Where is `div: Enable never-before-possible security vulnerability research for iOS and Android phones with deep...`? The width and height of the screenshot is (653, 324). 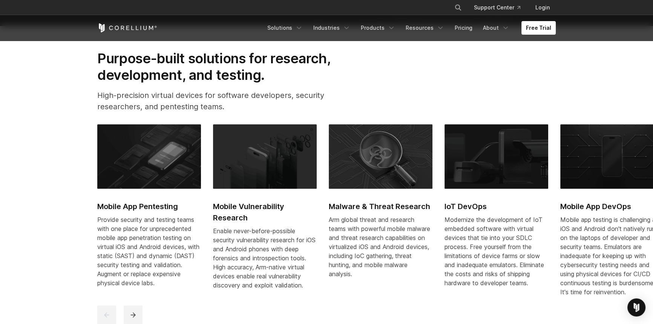 div: Enable never-before-possible security vulnerability research for iOS and Android phones with deep... is located at coordinates (265, 258).